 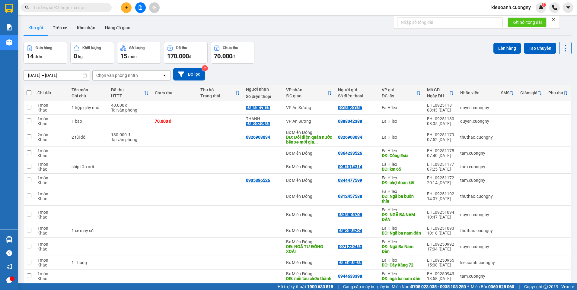 What do you see at coordinates (223, 56) in the screenshot?
I see `span: 70.000` at bounding box center [223, 56].